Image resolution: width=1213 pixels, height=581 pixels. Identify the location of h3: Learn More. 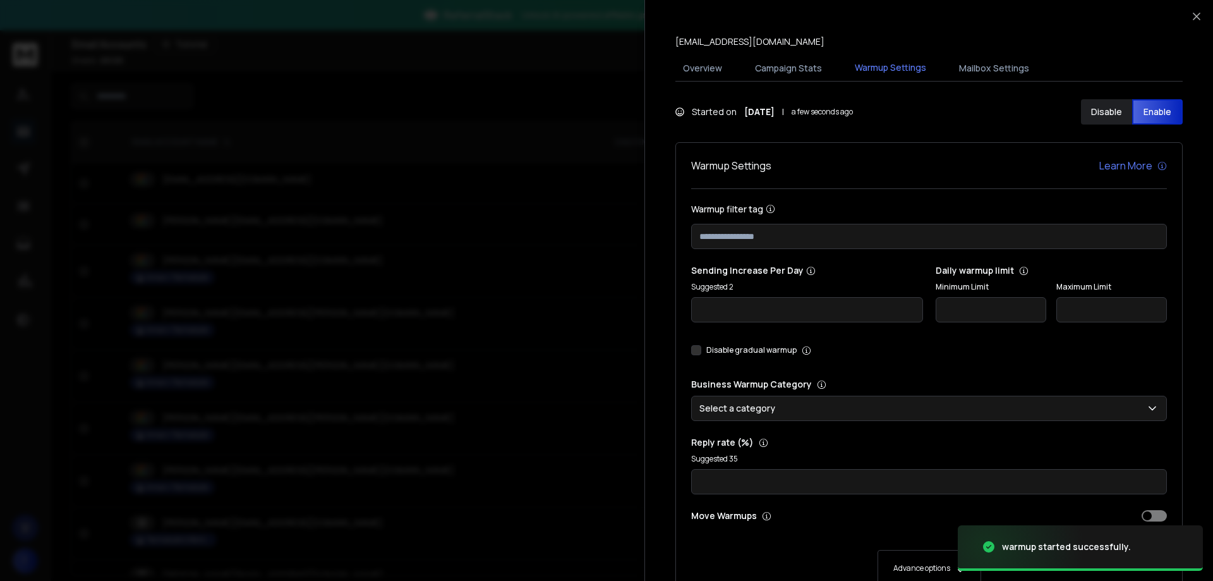
(1133, 166).